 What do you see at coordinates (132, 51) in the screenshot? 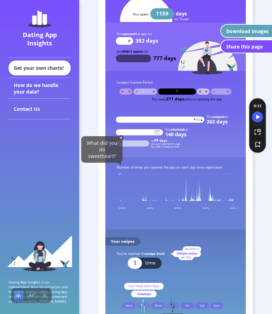
I see `text: and` at bounding box center [132, 51].